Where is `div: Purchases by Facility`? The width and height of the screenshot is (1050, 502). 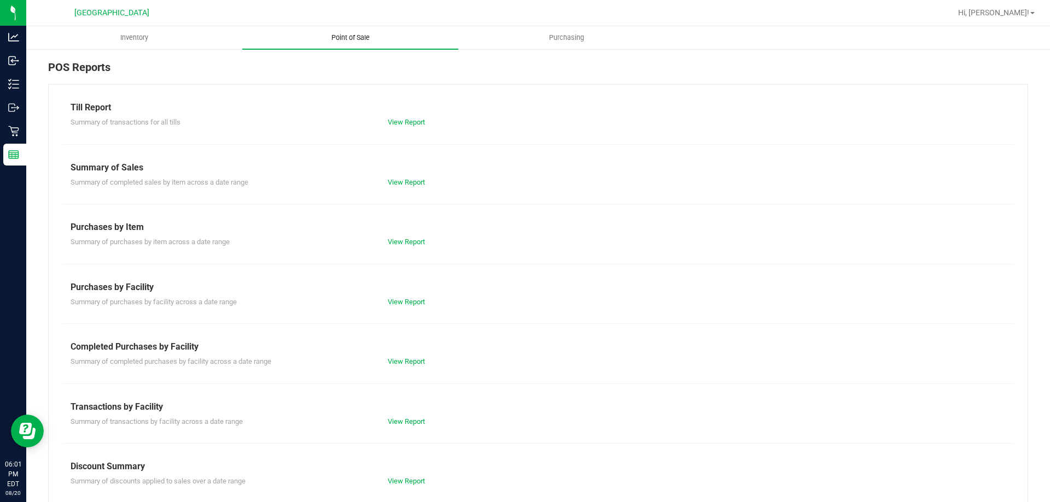 div: Purchases by Facility is located at coordinates (538, 288).